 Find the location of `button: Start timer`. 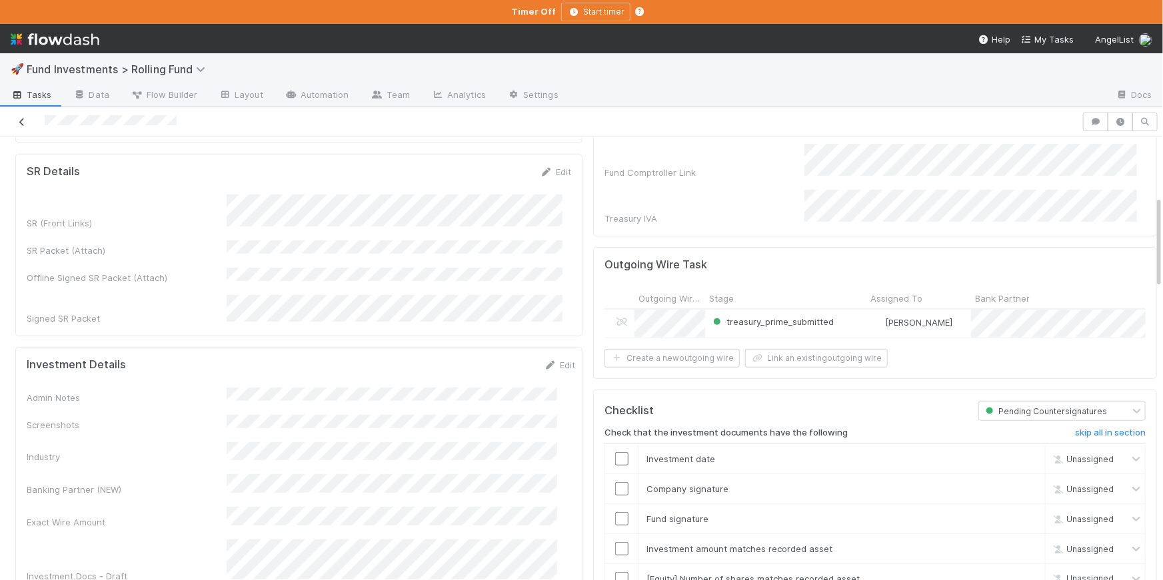

button: Start timer is located at coordinates (596, 12).